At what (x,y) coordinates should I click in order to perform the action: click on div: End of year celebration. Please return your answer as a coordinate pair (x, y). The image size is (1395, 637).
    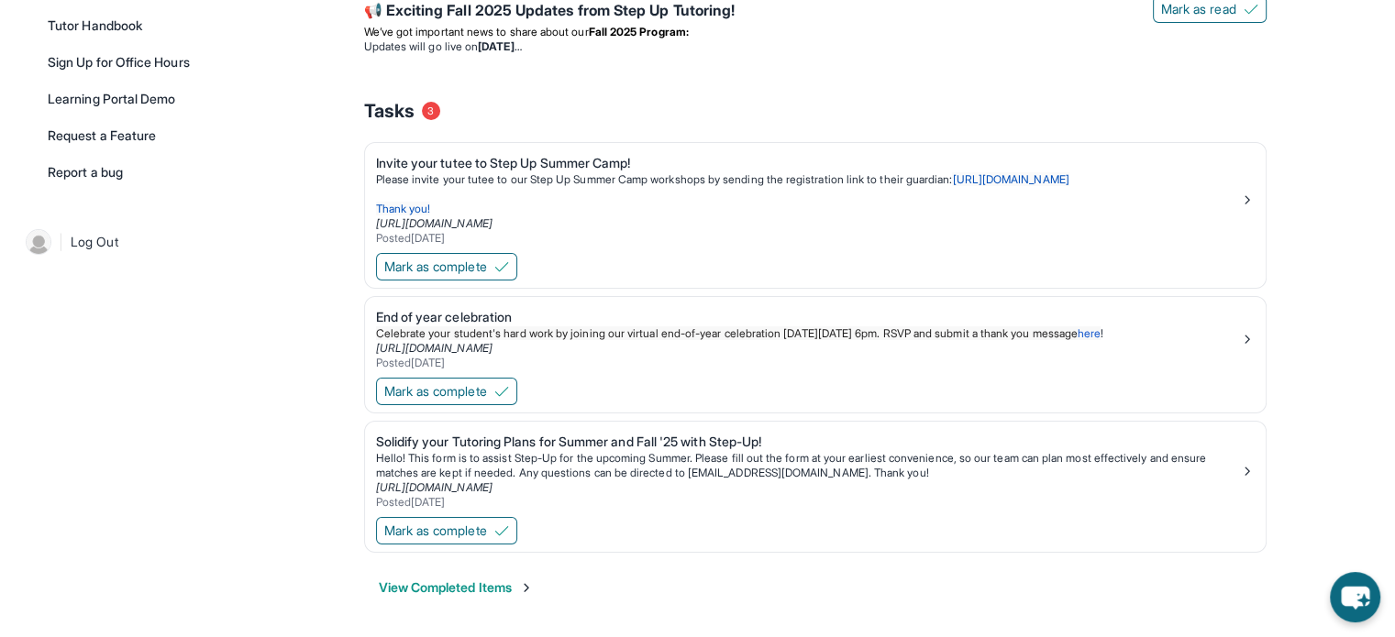
    Looking at the image, I should click on (808, 317).